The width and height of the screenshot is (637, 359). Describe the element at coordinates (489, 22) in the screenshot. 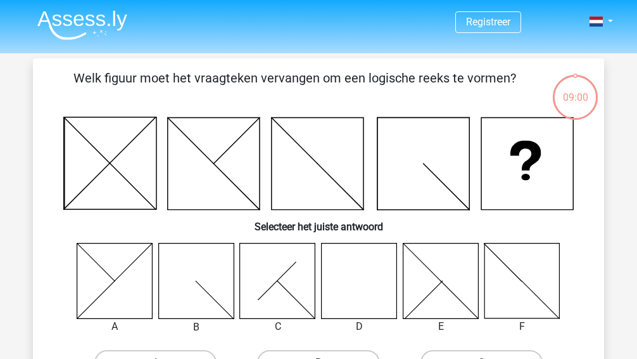

I see `a: Registreer` at that location.